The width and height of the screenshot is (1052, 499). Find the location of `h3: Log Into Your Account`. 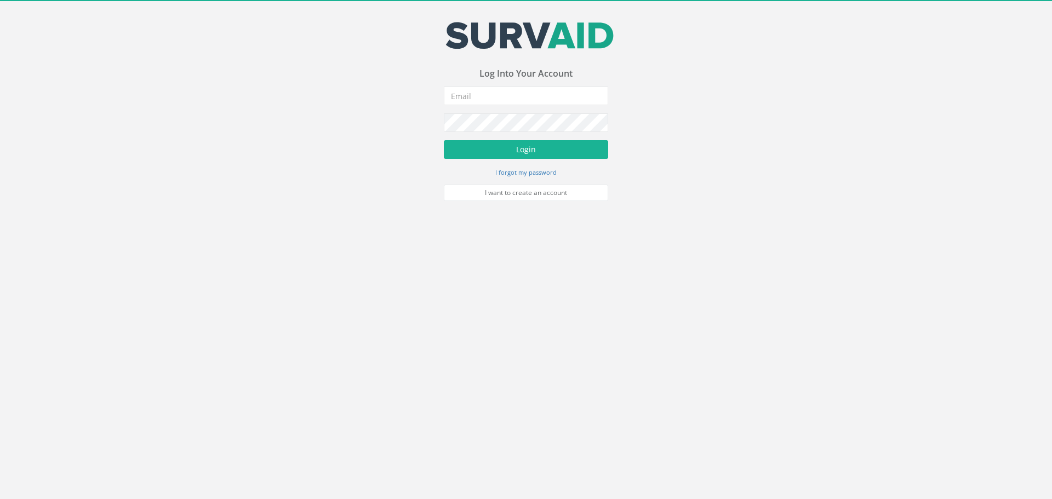

h3: Log Into Your Account is located at coordinates (526, 74).